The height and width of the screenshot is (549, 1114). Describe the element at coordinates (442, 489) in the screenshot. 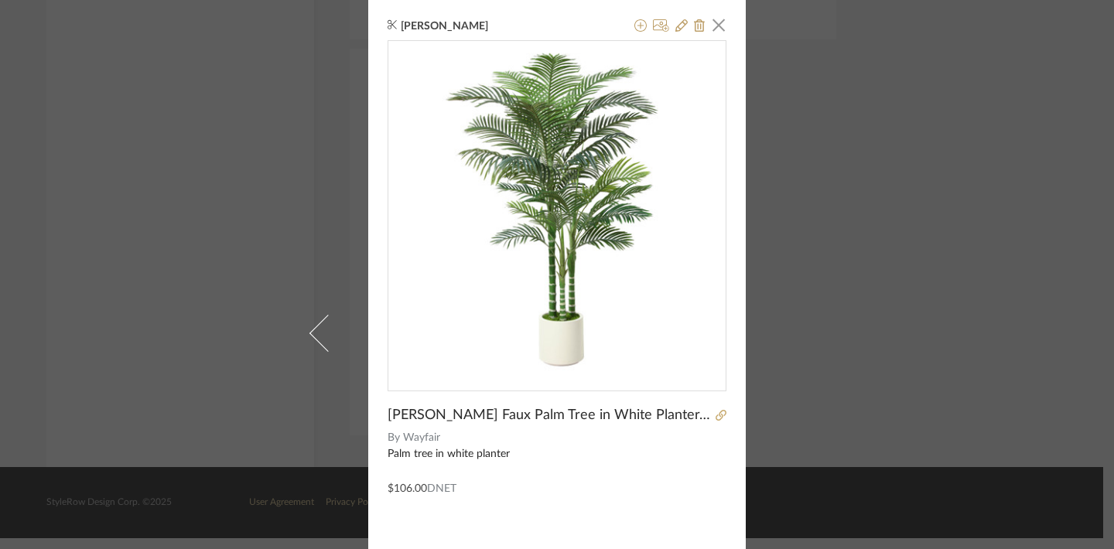

I see `span: DNET` at that location.